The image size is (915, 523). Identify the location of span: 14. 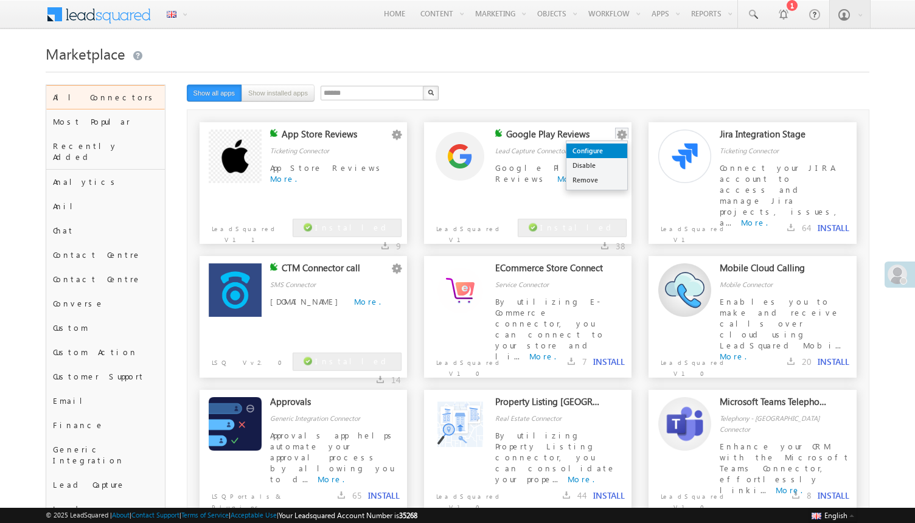
(396, 380).